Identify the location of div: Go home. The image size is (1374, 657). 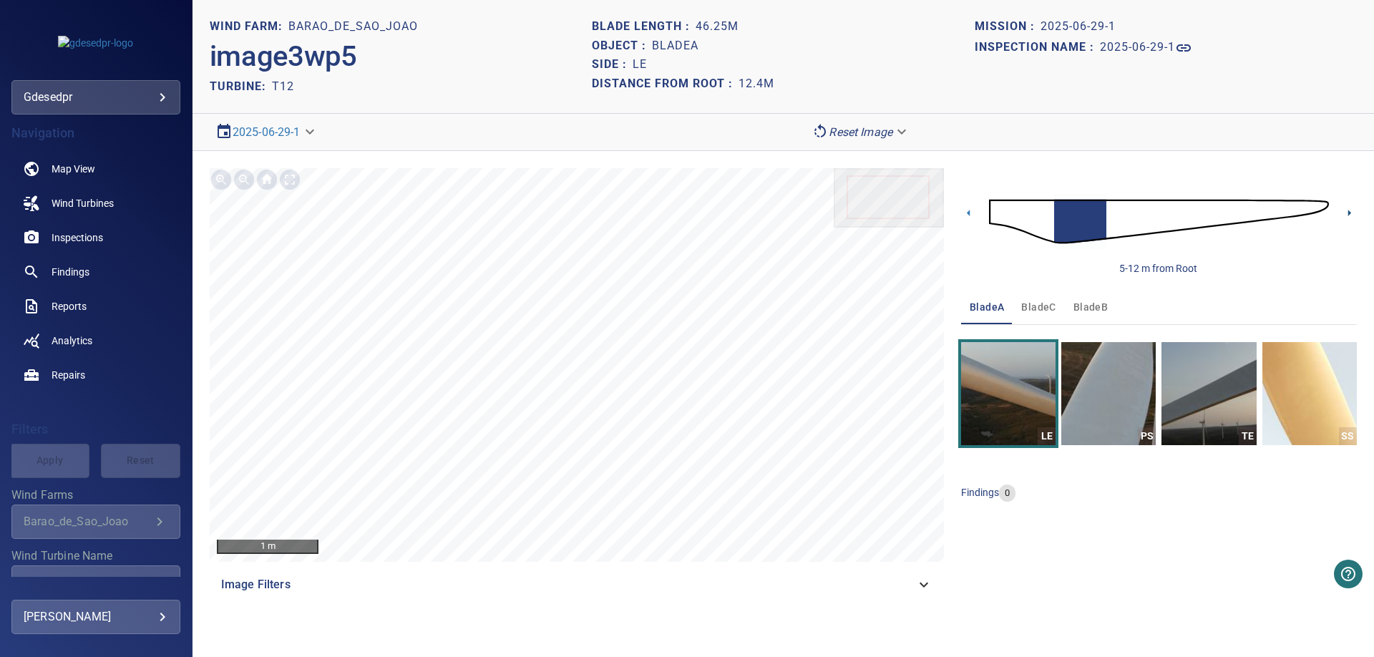
(267, 180).